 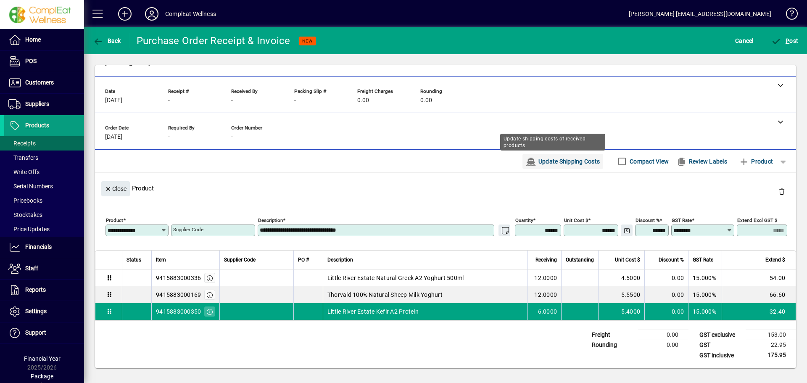 I want to click on span: Back, so click(x=107, y=41).